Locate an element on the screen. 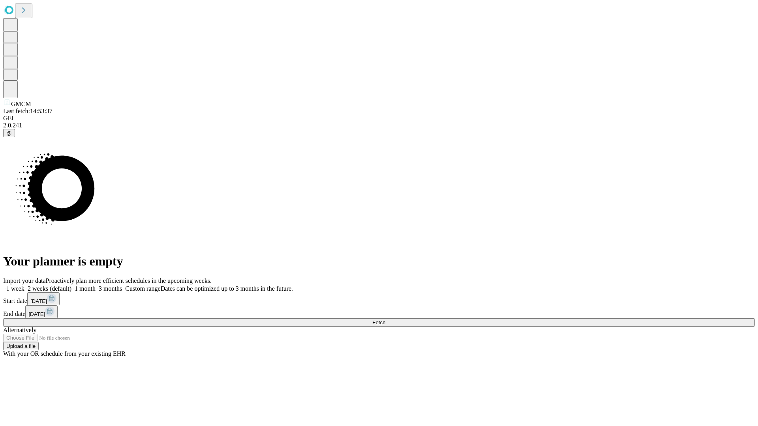  span: Dates can be optimized up to 3 months in the future. is located at coordinates (227, 289).